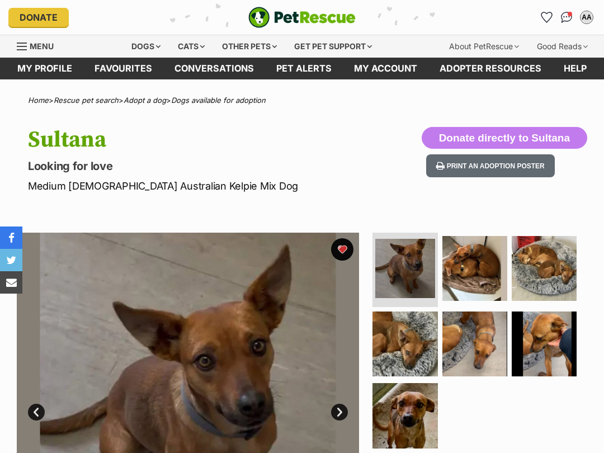 The image size is (604, 453). What do you see at coordinates (41, 46) in the screenshot?
I see `span: Menu` at bounding box center [41, 46].